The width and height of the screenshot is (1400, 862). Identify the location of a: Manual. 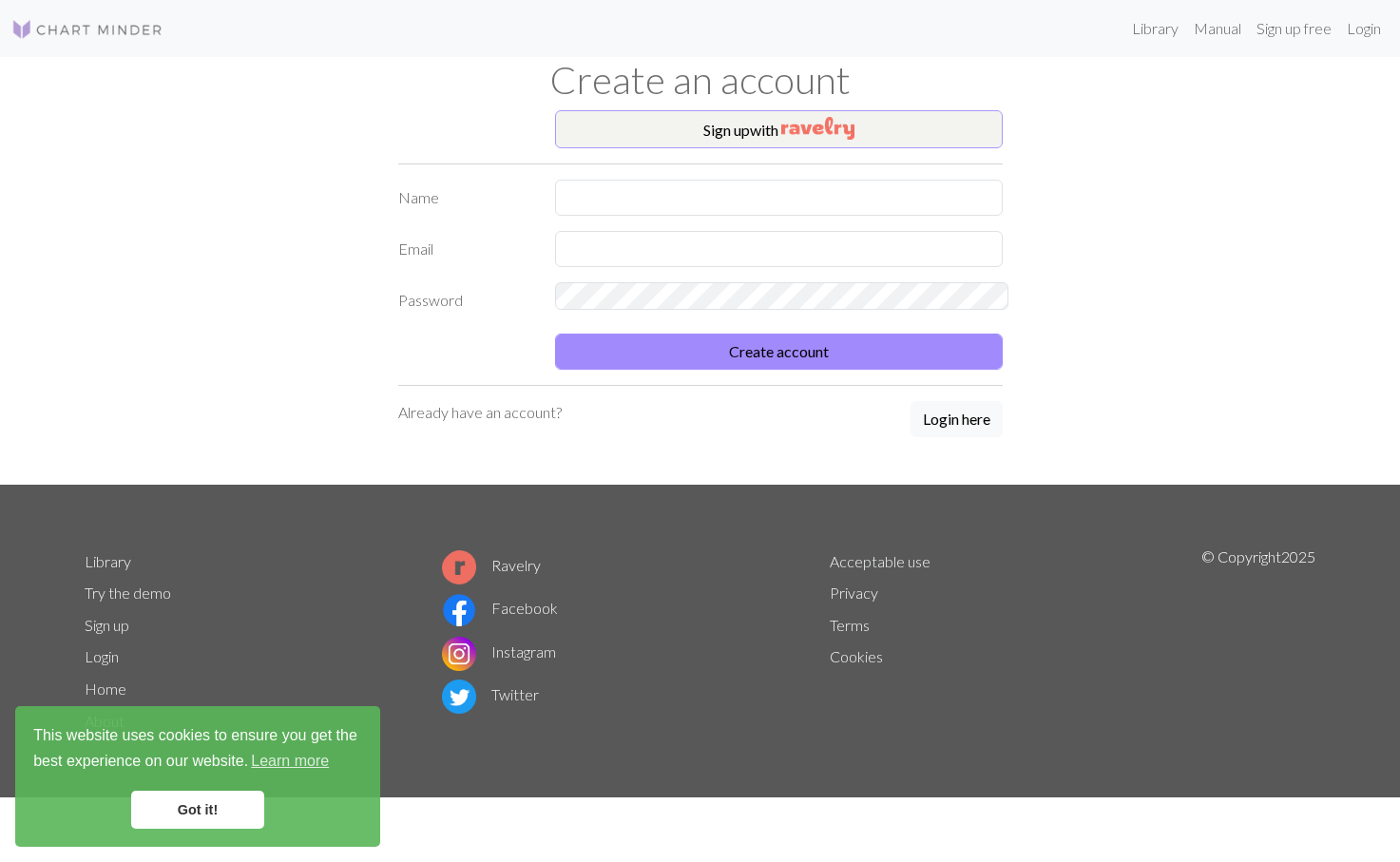
(1217, 29).